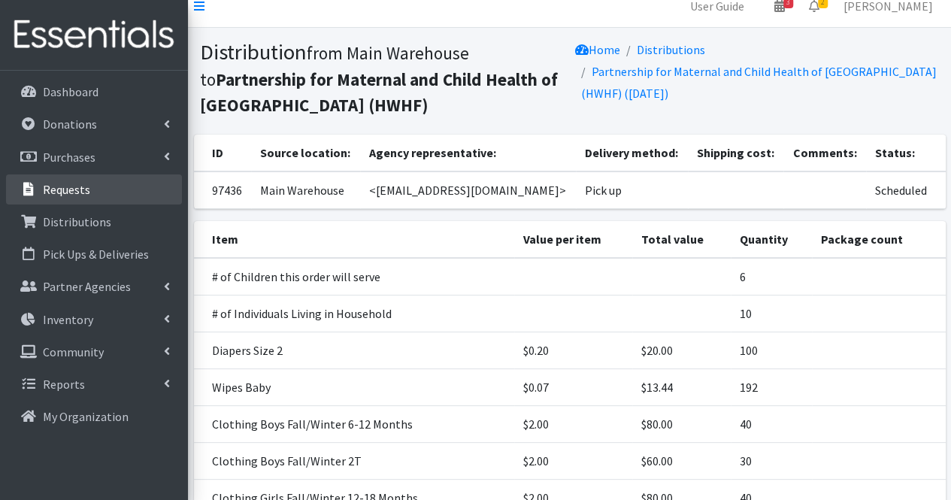  What do you see at coordinates (772, 423) in the screenshot?
I see `td: 40` at bounding box center [772, 423].